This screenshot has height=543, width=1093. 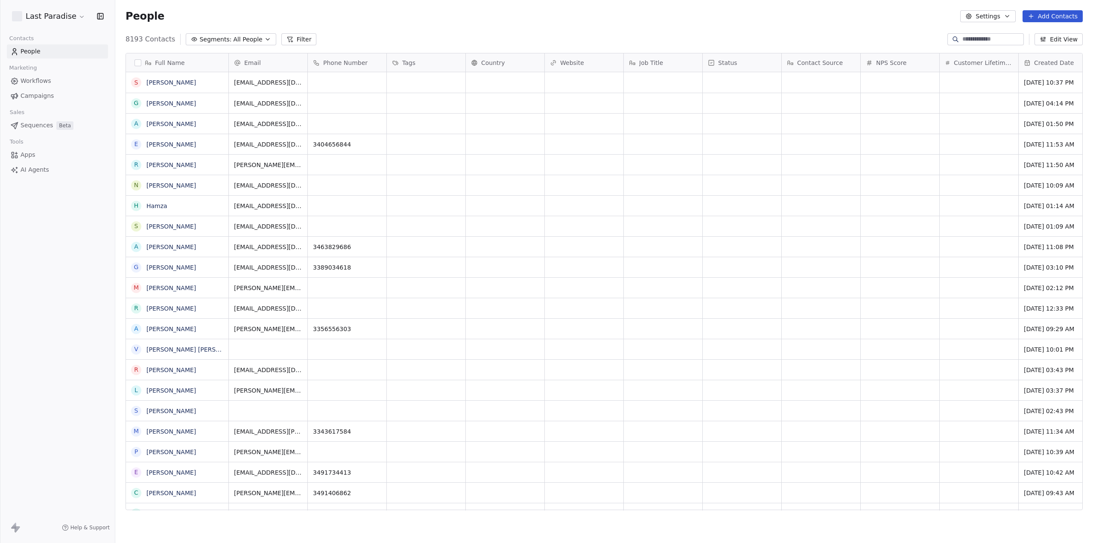 I want to click on span: Website, so click(x=572, y=63).